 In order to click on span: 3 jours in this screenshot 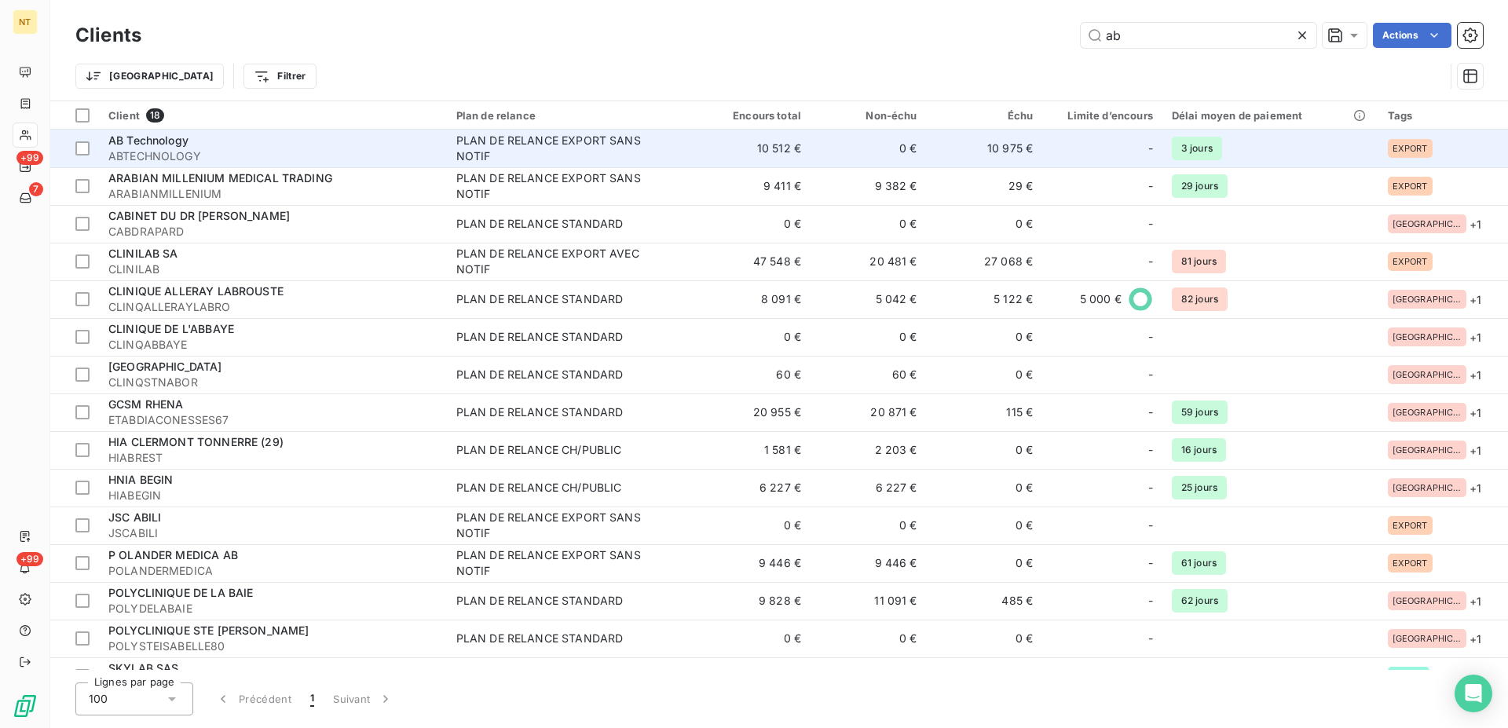, I will do `click(1197, 148)`.